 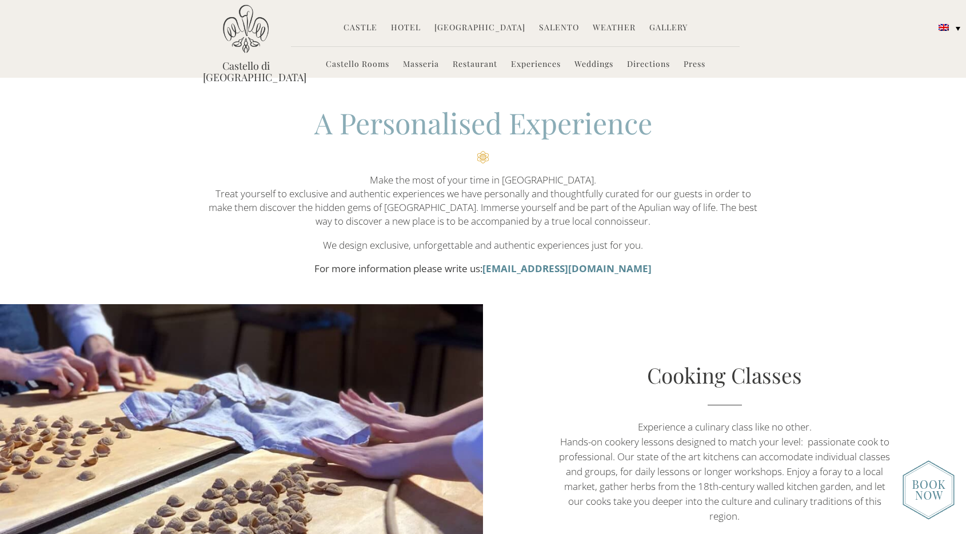 What do you see at coordinates (360, 28) in the screenshot?
I see `a: Castle` at bounding box center [360, 28].